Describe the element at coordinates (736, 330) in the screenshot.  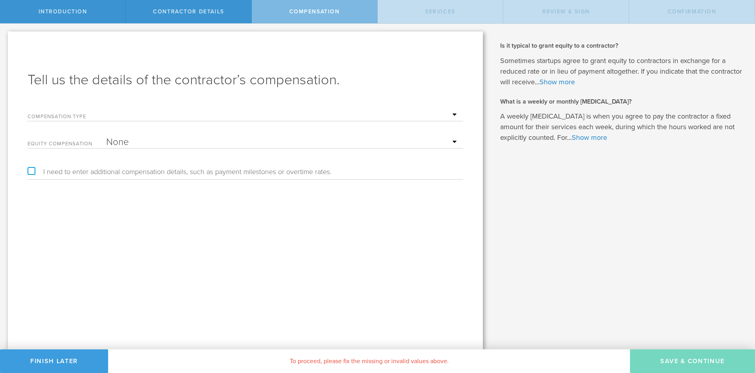
I see `div: Chat Widget` at that location.